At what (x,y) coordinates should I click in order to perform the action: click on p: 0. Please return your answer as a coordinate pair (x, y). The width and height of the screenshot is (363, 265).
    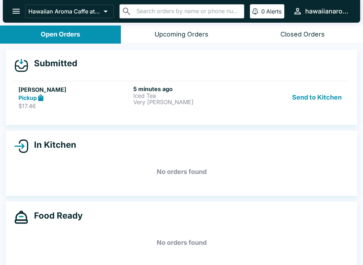
    Looking at the image, I should click on (263, 11).